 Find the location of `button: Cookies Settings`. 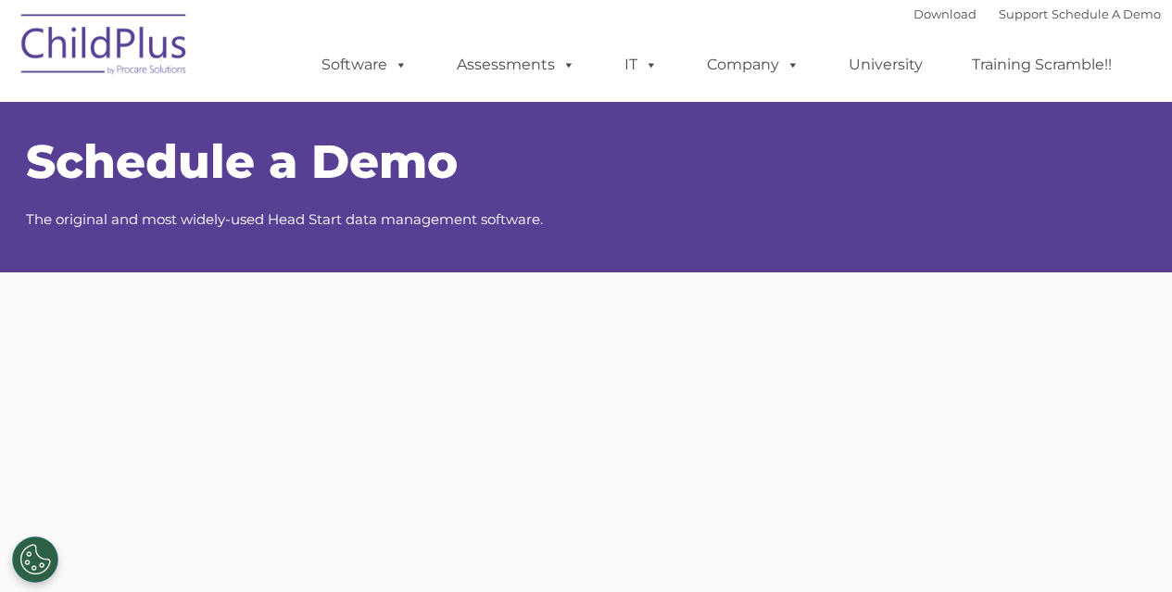

button: Cookies Settings is located at coordinates (35, 560).